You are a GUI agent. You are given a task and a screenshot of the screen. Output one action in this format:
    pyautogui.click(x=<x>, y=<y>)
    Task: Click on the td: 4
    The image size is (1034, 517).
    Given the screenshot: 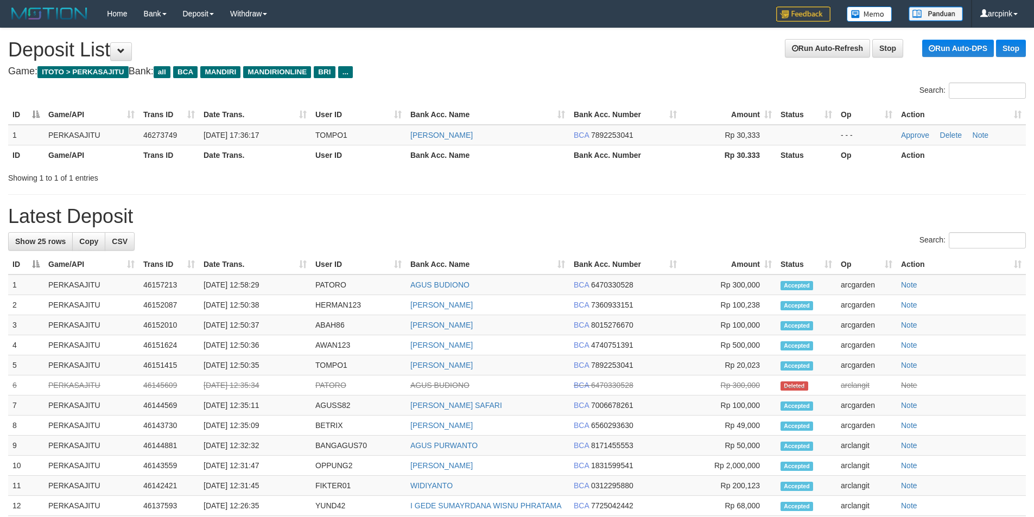 What is the action you would take?
    pyautogui.click(x=26, y=345)
    